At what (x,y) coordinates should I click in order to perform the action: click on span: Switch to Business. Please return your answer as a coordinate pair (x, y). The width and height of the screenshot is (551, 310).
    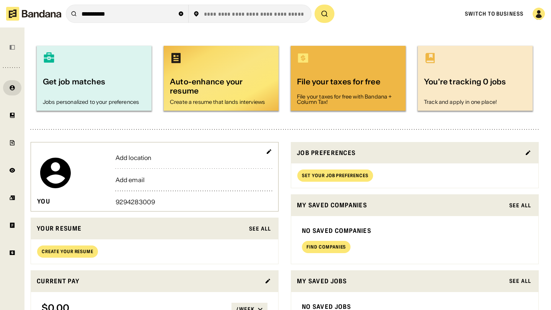
    Looking at the image, I should click on (494, 14).